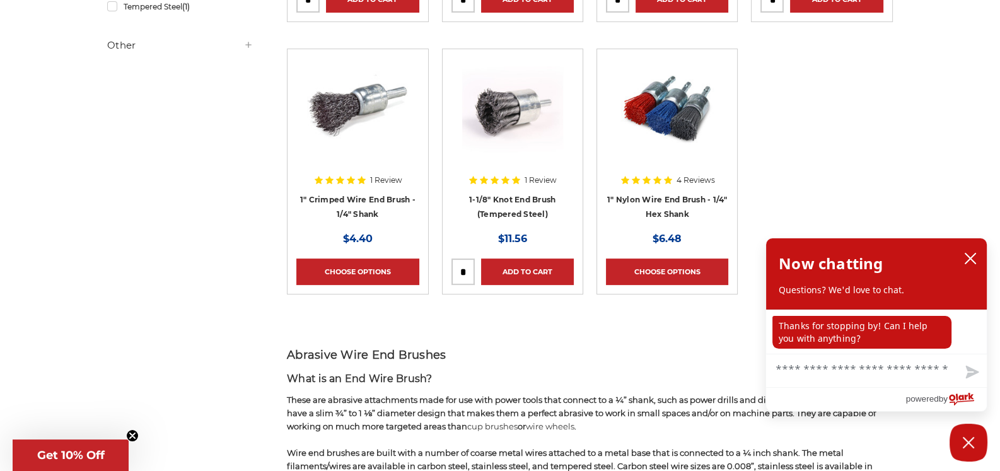 This screenshot has width=1000, height=471. What do you see at coordinates (970, 259) in the screenshot?
I see `button: close chatbox` at bounding box center [970, 259].